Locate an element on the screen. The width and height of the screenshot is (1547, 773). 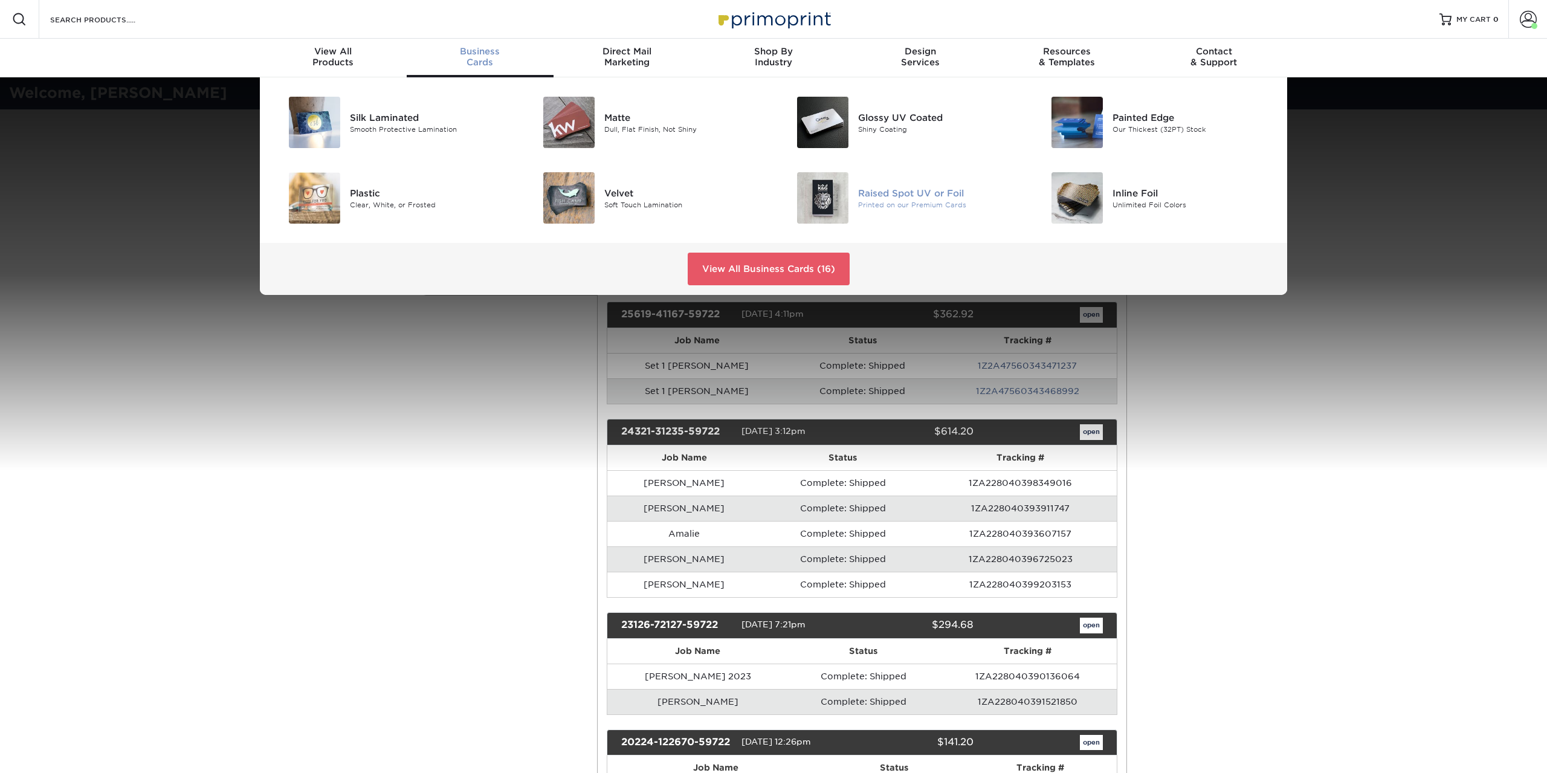
a: Plastic Business Cards Plastic Clear, White, or Frosted is located at coordinates (392, 198).